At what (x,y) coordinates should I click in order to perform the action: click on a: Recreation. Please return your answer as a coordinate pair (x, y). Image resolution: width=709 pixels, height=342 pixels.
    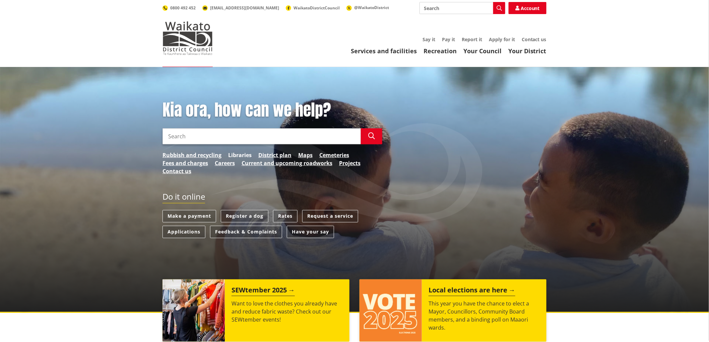
    Looking at the image, I should click on (440, 51).